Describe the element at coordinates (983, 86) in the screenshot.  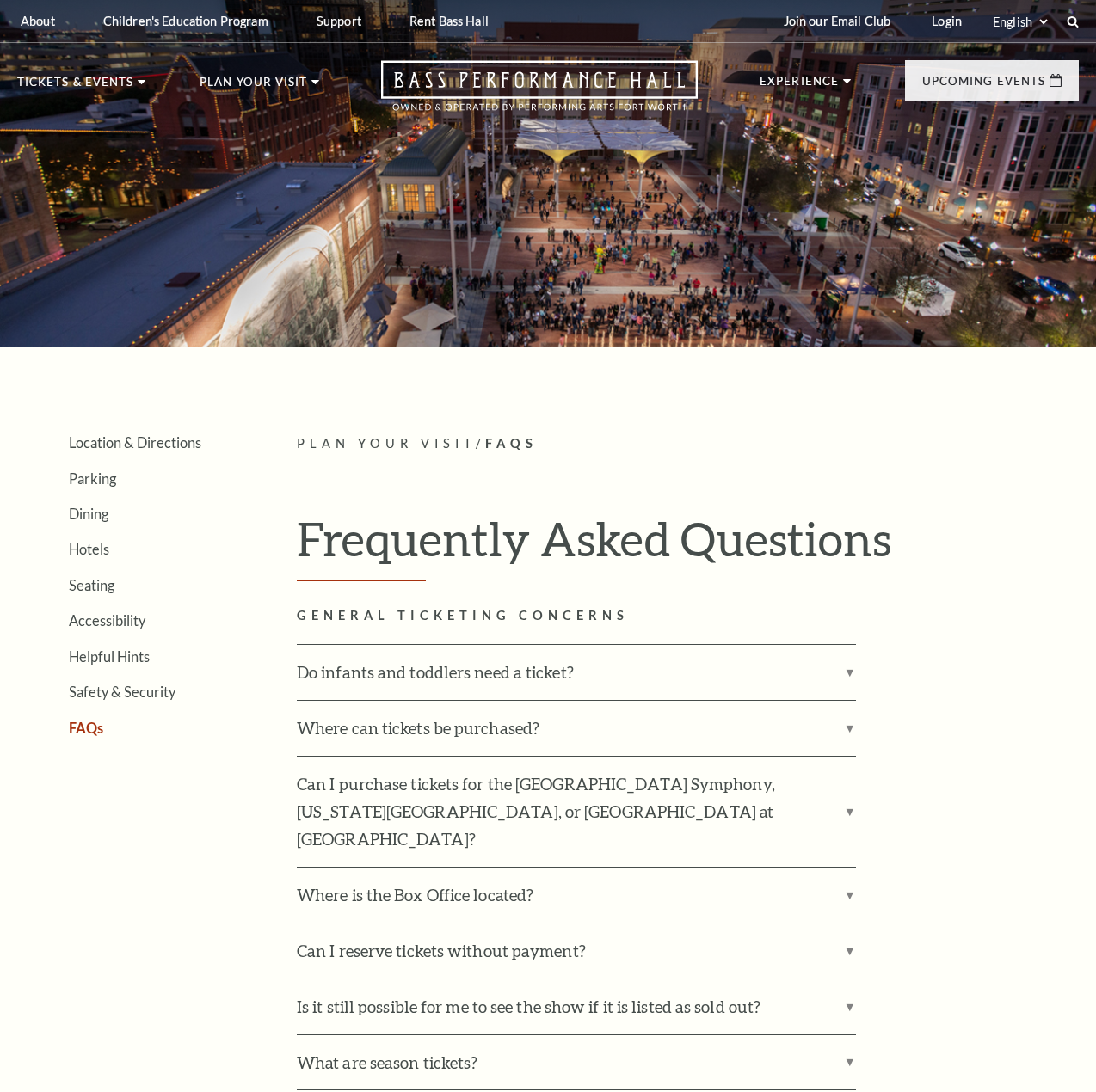
I see `p: Upcoming Events` at that location.